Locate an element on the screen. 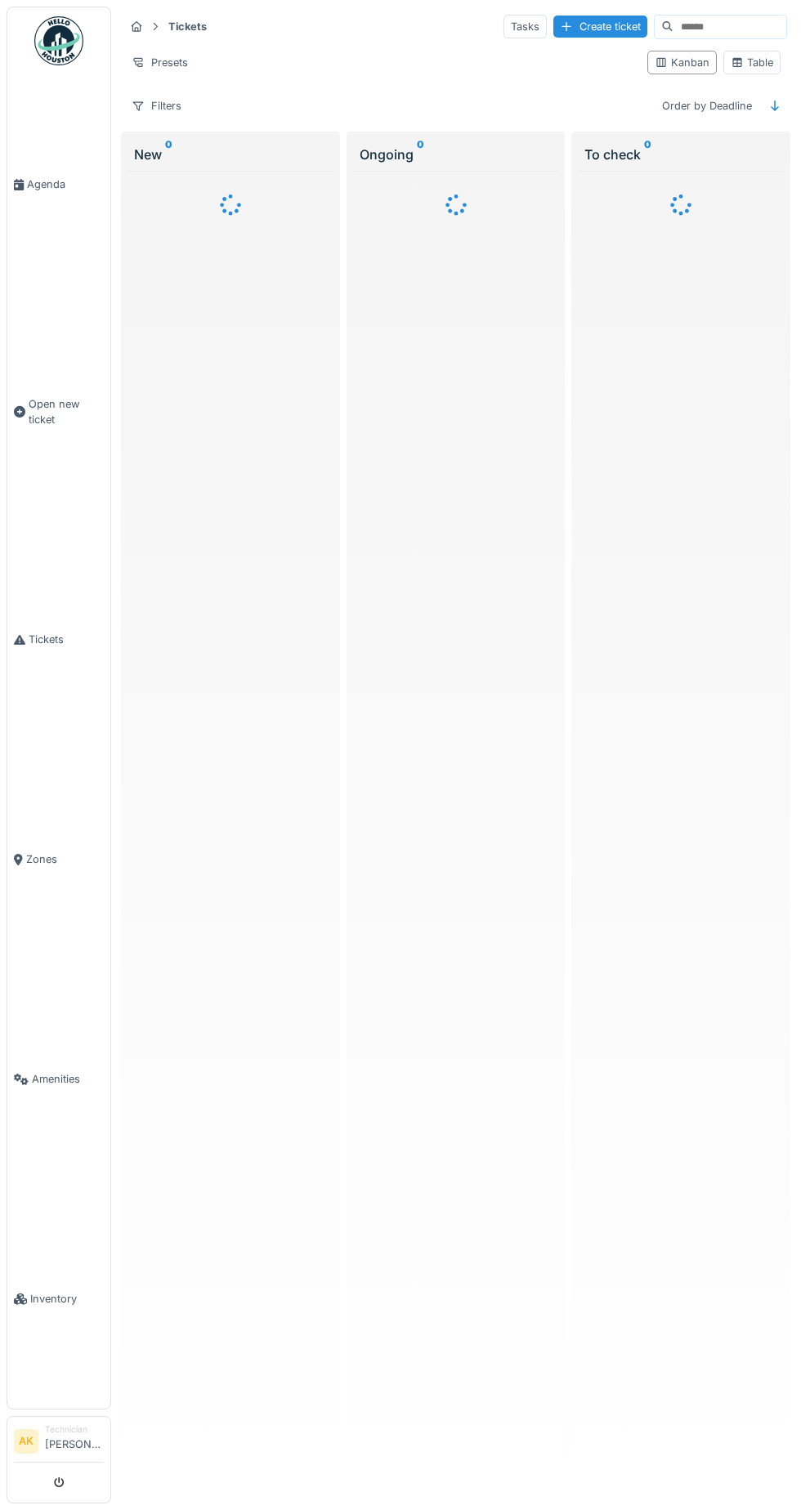 The image size is (801, 1510). a: Amenities is located at coordinates (59, 1079).